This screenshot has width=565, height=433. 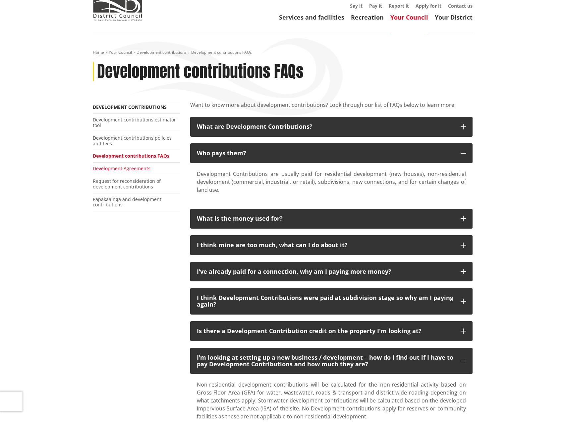 What do you see at coordinates (325, 361) in the screenshot?
I see `h3: I’m looking at setting up a new business / development – how do I find out if I have to pay Devel...` at bounding box center [325, 361].